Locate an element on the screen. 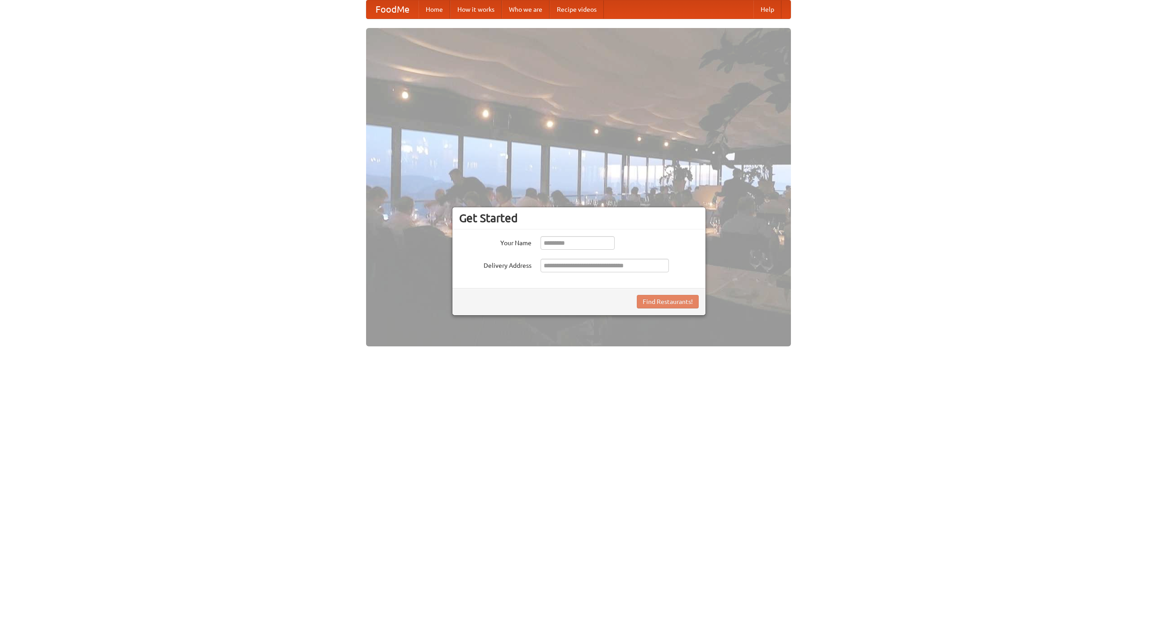 The width and height of the screenshot is (1157, 639). button: Find Restaurants! is located at coordinates (667, 302).